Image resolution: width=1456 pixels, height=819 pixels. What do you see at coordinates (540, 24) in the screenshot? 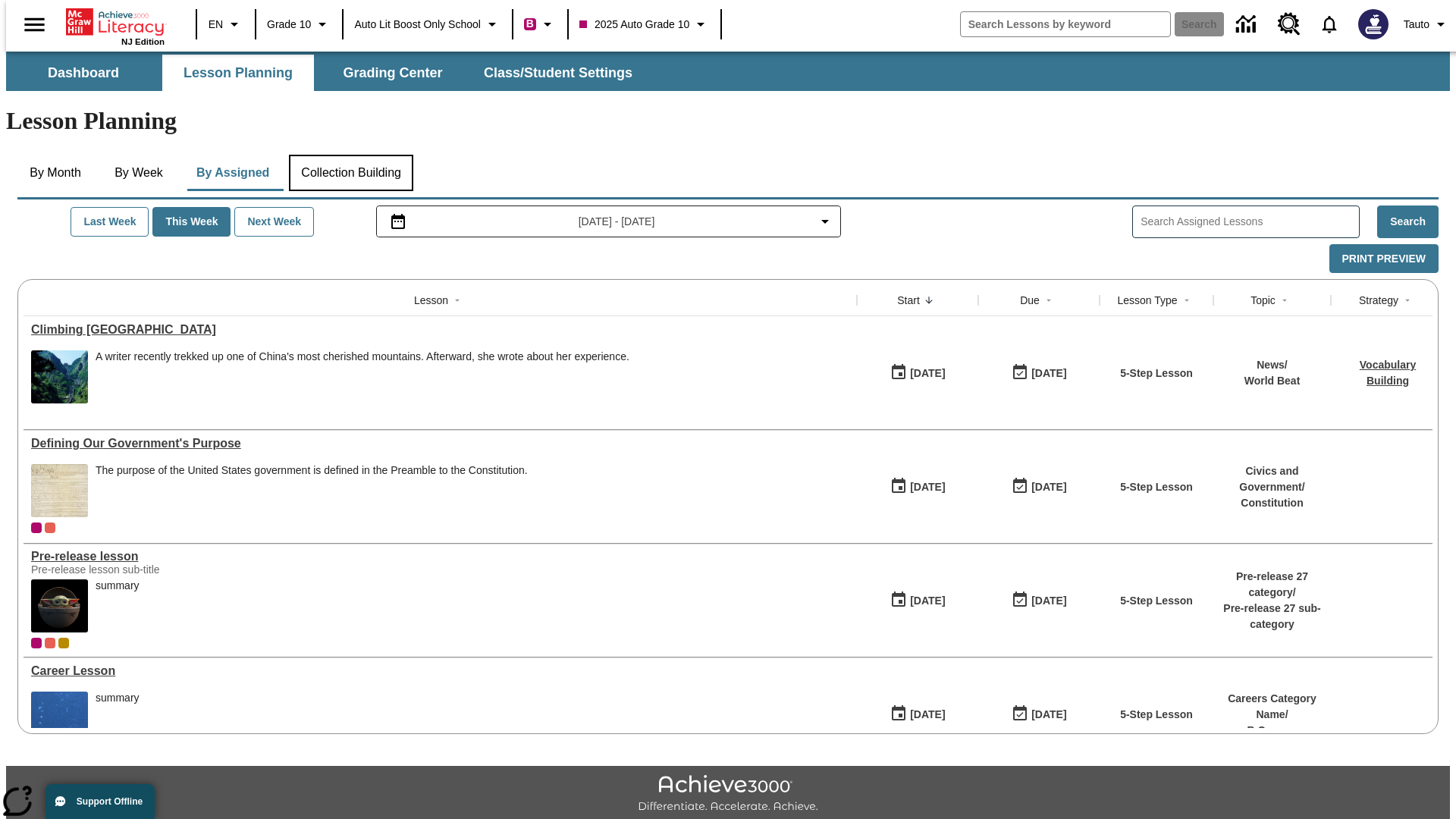
I see `button: Boost Class color is violet red. Change class color` at bounding box center [540, 24].